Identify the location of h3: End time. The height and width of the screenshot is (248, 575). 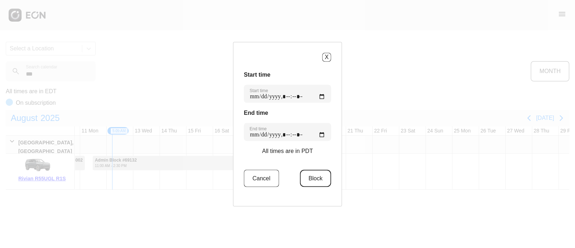
(287, 112).